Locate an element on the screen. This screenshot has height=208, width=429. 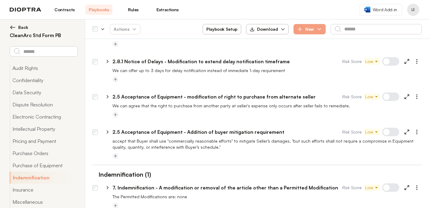
button: Audit Rights is located at coordinates (43, 68).